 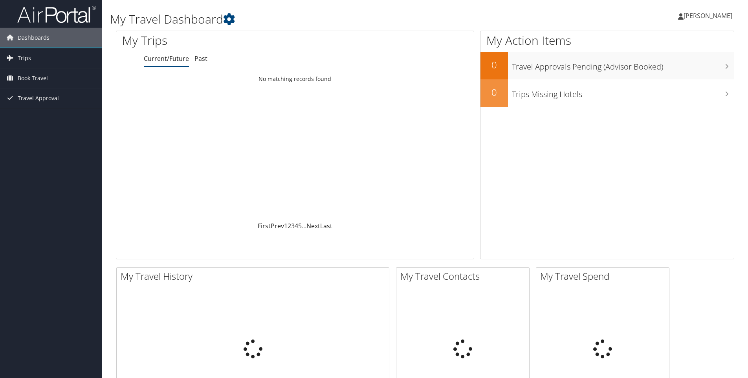 What do you see at coordinates (166, 59) in the screenshot?
I see `a: Current/Future` at bounding box center [166, 59].